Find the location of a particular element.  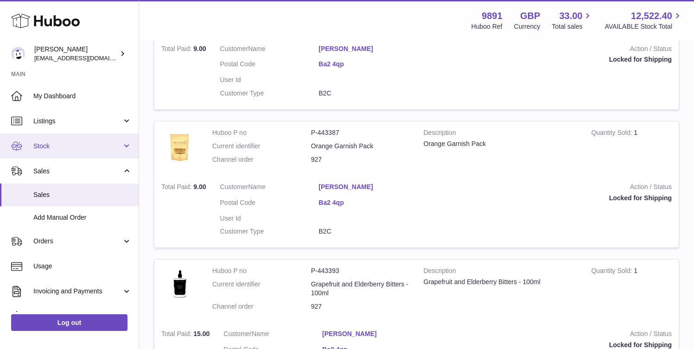

span: 12,522.40 is located at coordinates (651, 16).